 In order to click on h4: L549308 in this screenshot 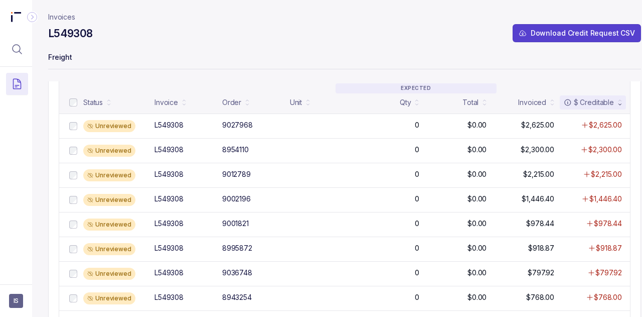, I will do `click(70, 34)`.